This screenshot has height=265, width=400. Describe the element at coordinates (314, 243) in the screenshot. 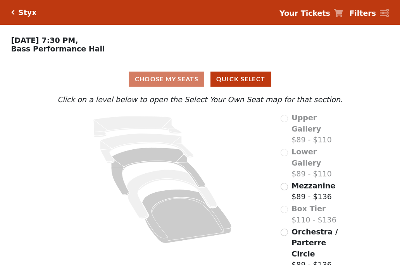

I see `span: Orchestra / Parterre Circle` at that location.